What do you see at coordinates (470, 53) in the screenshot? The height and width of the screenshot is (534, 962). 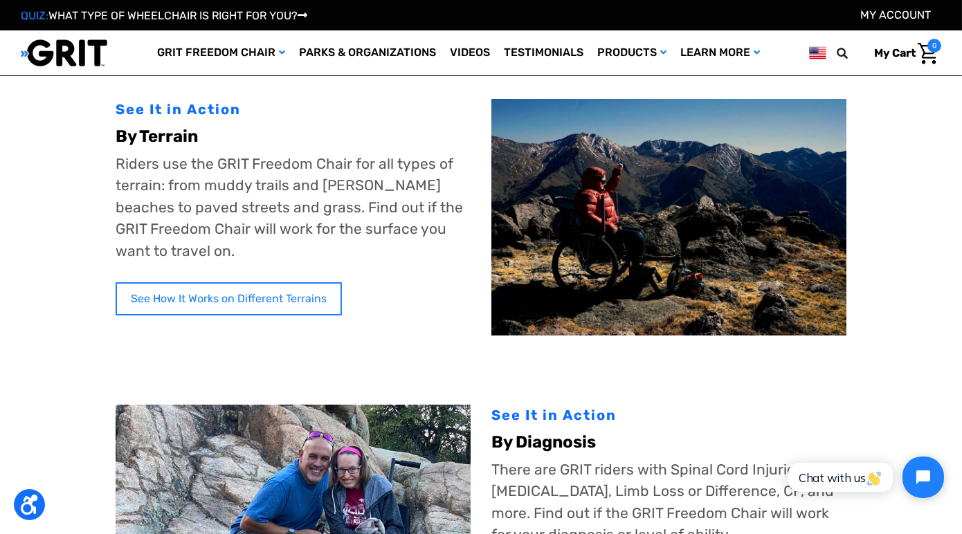 I see `a: Videos` at bounding box center [470, 53].